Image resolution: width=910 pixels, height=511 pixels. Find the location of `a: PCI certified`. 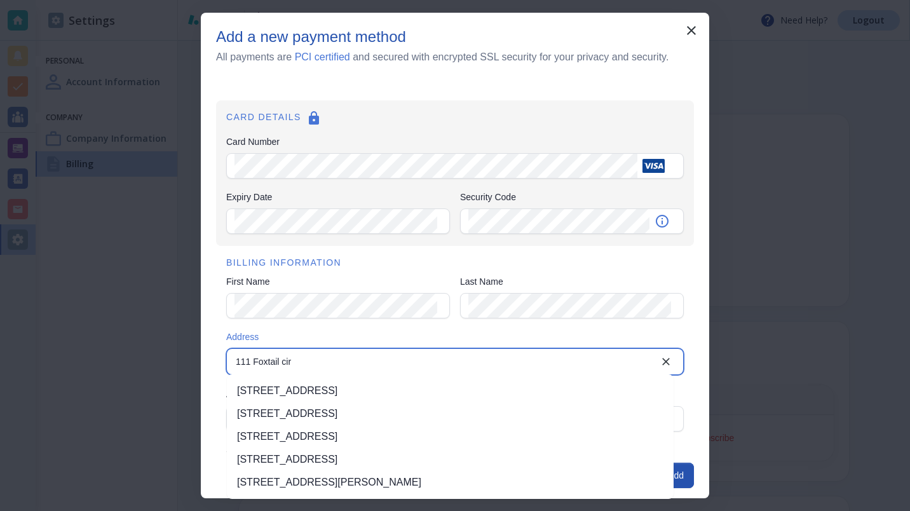

a: PCI certified is located at coordinates (322, 57).